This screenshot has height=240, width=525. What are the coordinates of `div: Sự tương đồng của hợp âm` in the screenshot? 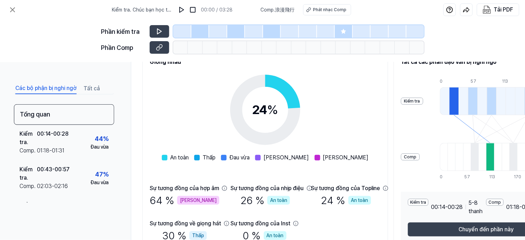 It's located at (184, 188).